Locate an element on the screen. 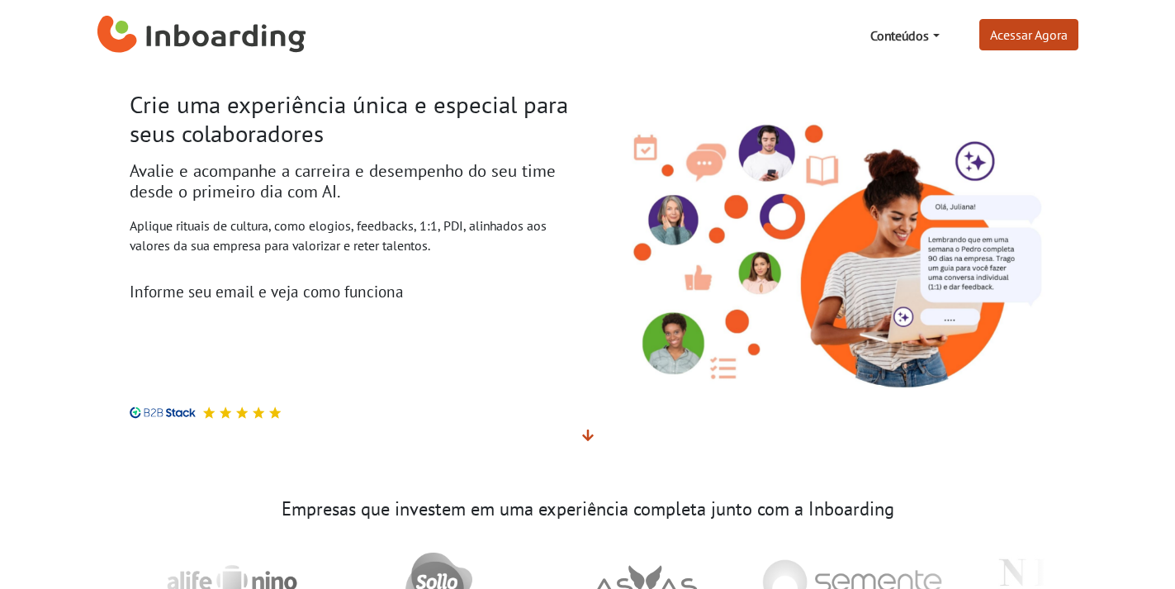  img: Inboarding - Rutuais de Cultura com Inteligência Ariticial. Feedback, conversas 1:1, PDI. is located at coordinates (824, 244).